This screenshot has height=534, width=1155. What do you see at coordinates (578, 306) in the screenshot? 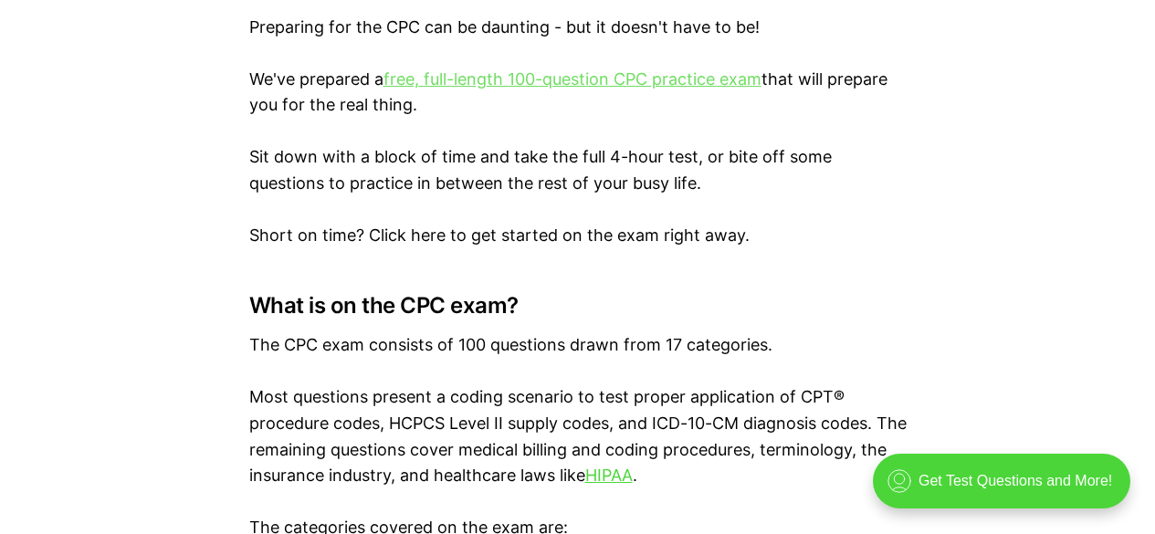
I see `h3: What is on the CPC exam?` at bounding box center [578, 306].